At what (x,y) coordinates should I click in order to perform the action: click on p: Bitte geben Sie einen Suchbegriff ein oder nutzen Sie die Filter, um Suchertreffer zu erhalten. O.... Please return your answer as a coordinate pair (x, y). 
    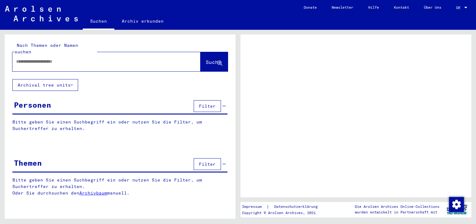
    Looking at the image, I should click on (120, 186).